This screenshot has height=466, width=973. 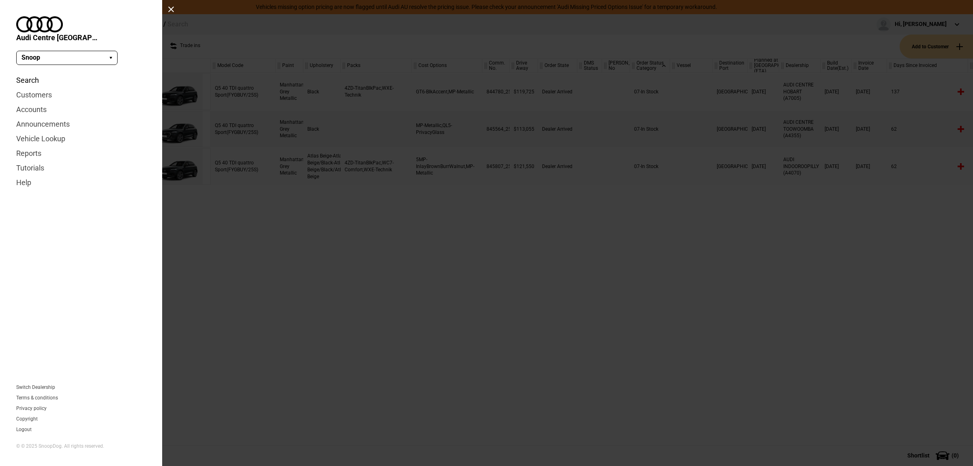 What do you see at coordinates (37, 397) in the screenshot?
I see `a: Terms & conditions` at bounding box center [37, 397].